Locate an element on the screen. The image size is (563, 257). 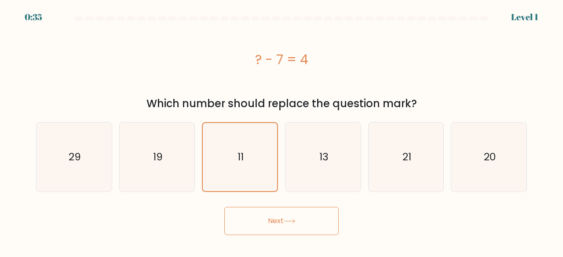
button: Next is located at coordinates (282, 221).